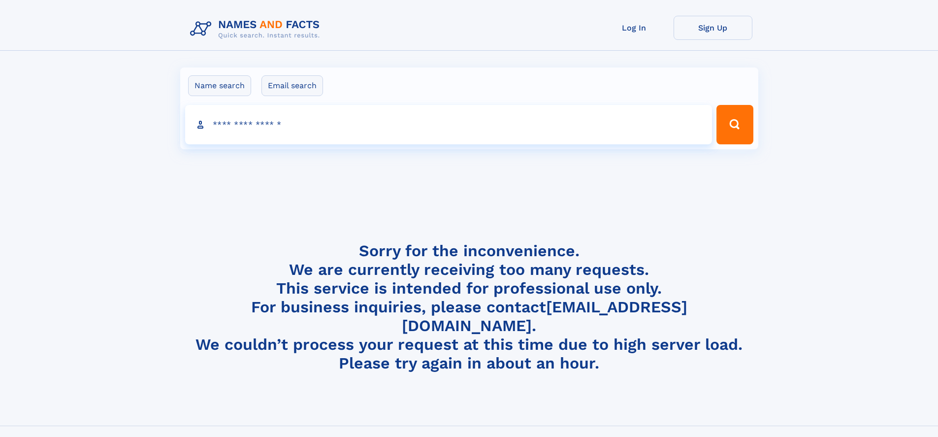 This screenshot has width=938, height=437. I want to click on label: Email search, so click(292, 86).